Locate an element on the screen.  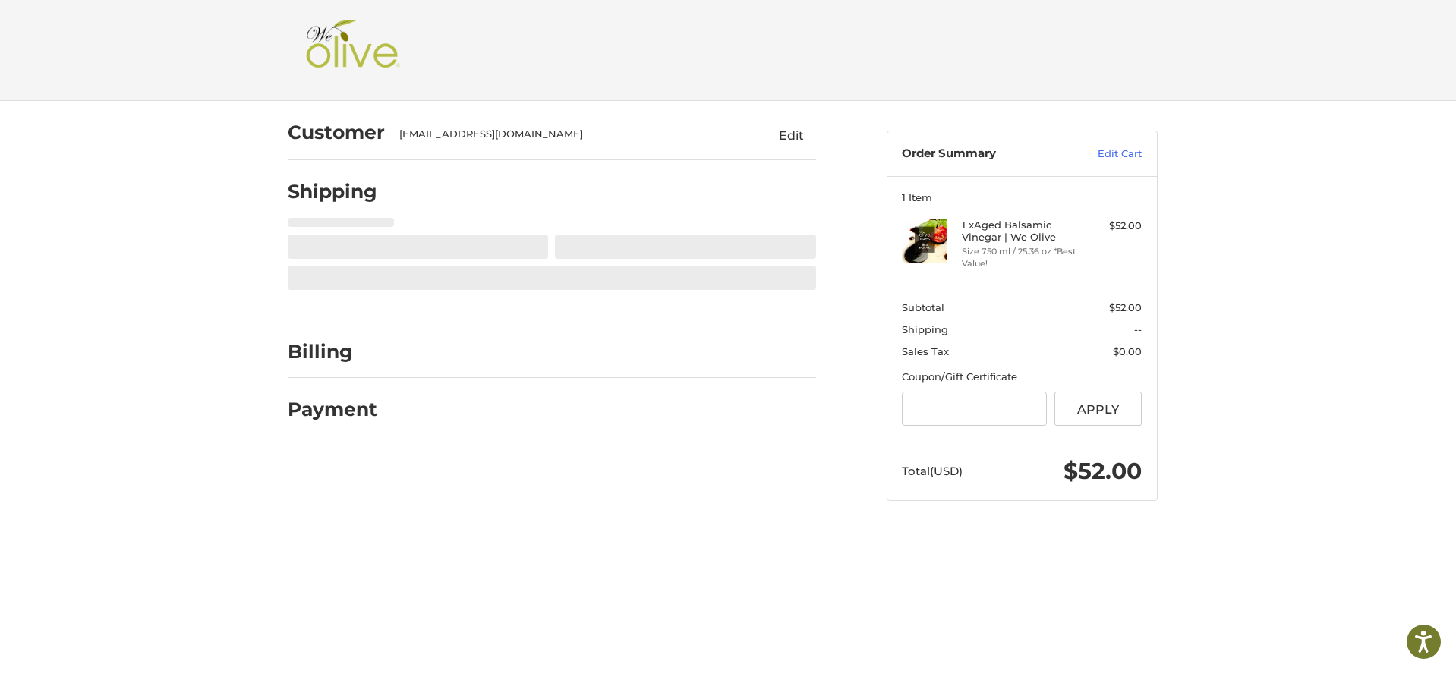
button: Apply is located at coordinates (1098, 408).